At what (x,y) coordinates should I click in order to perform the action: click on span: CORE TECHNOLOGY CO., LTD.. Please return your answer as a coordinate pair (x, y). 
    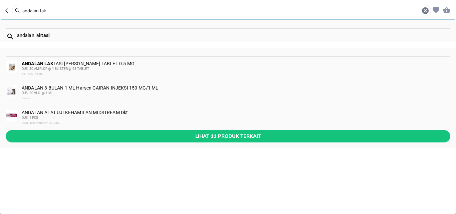
    Looking at the image, I should click on (41, 123).